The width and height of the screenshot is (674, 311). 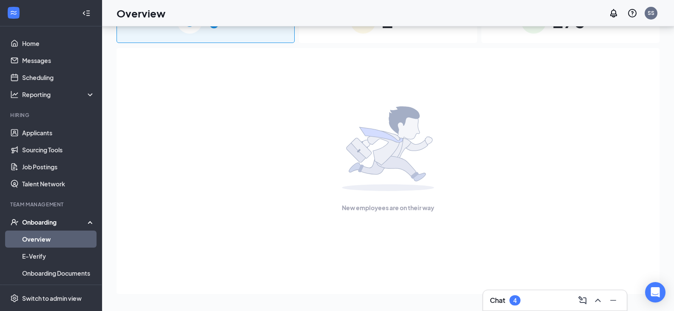 I want to click on span: New employees are on their way, so click(x=388, y=208).